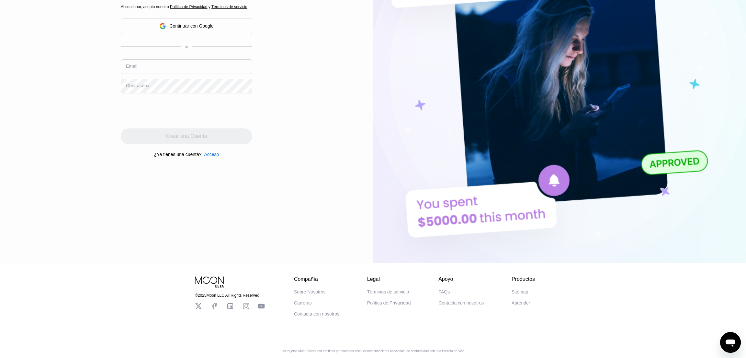 This screenshot has height=358, width=746. I want to click on div: Compañía, so click(317, 279).